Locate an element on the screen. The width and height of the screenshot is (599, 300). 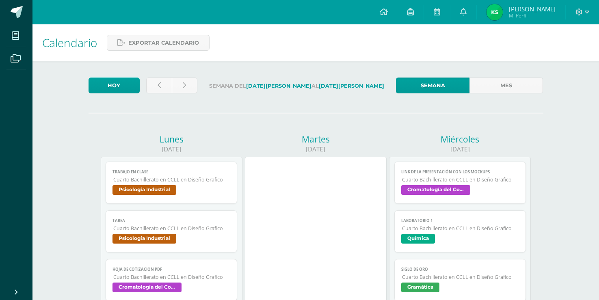
span: Hoja de cotización PDF is located at coordinates (171, 269).